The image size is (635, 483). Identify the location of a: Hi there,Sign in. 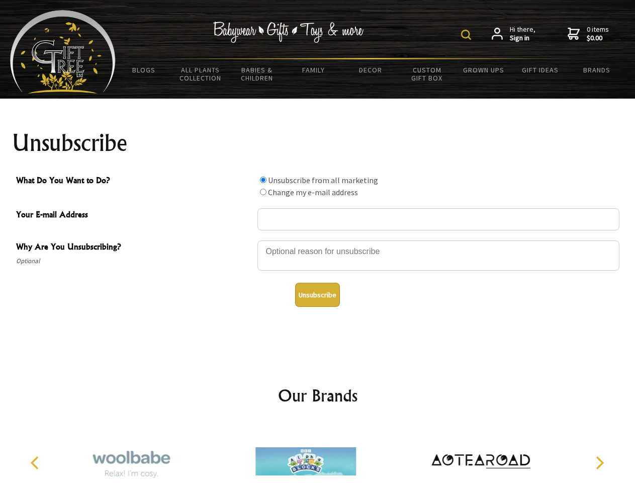
(513, 34).